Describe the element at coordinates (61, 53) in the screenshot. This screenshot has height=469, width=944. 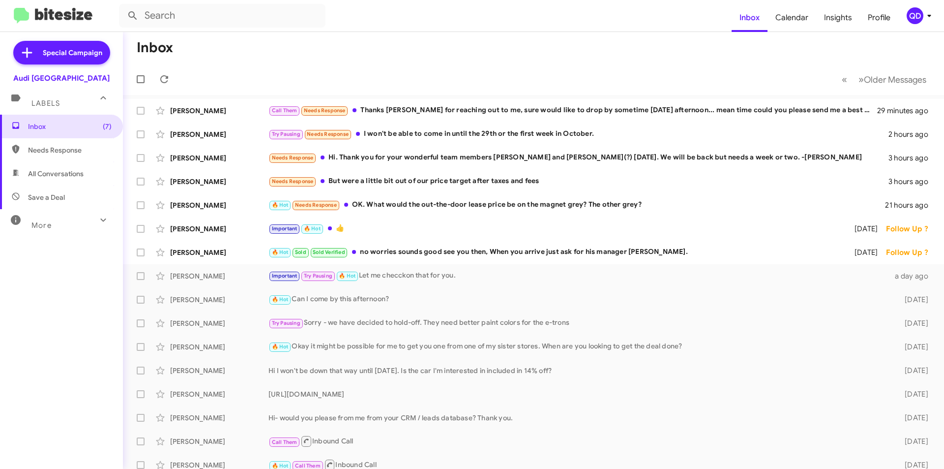
I see `a: Special Campaign` at that location.